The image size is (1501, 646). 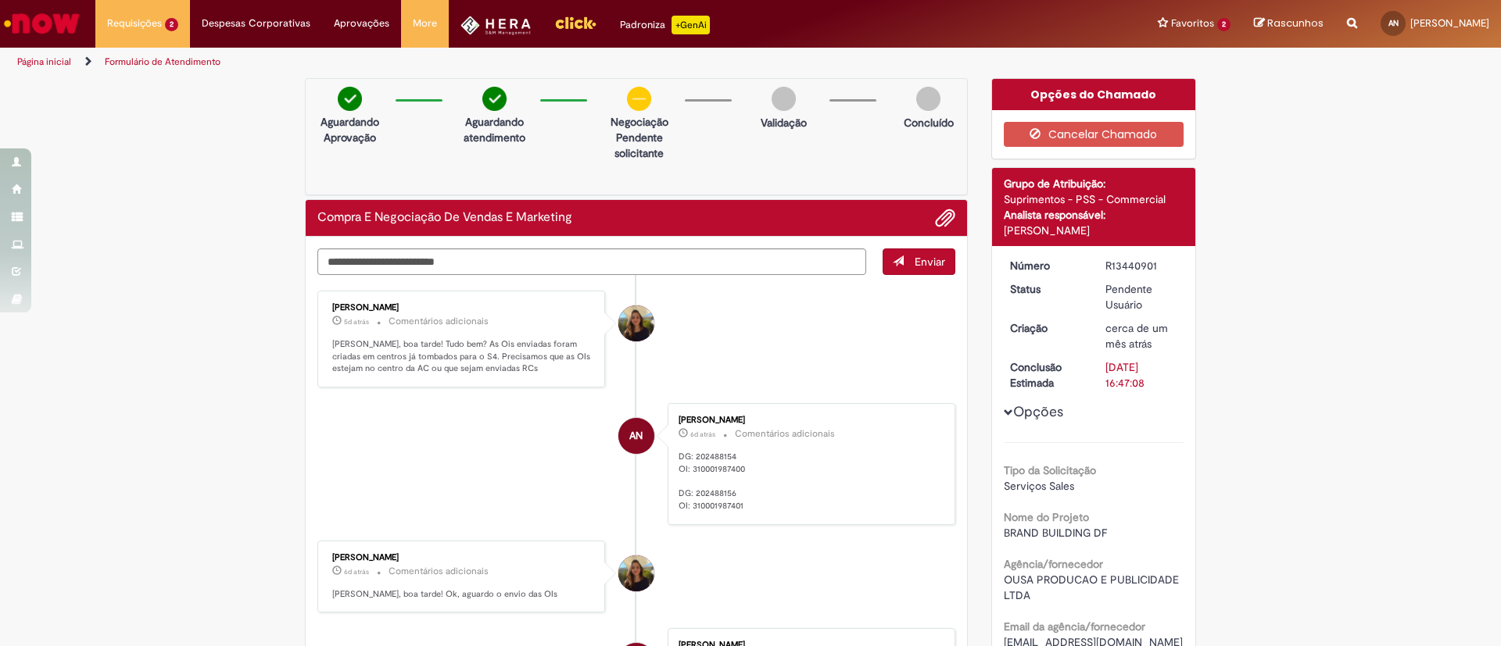 I want to click on img: ServiceNow, so click(x=41, y=23).